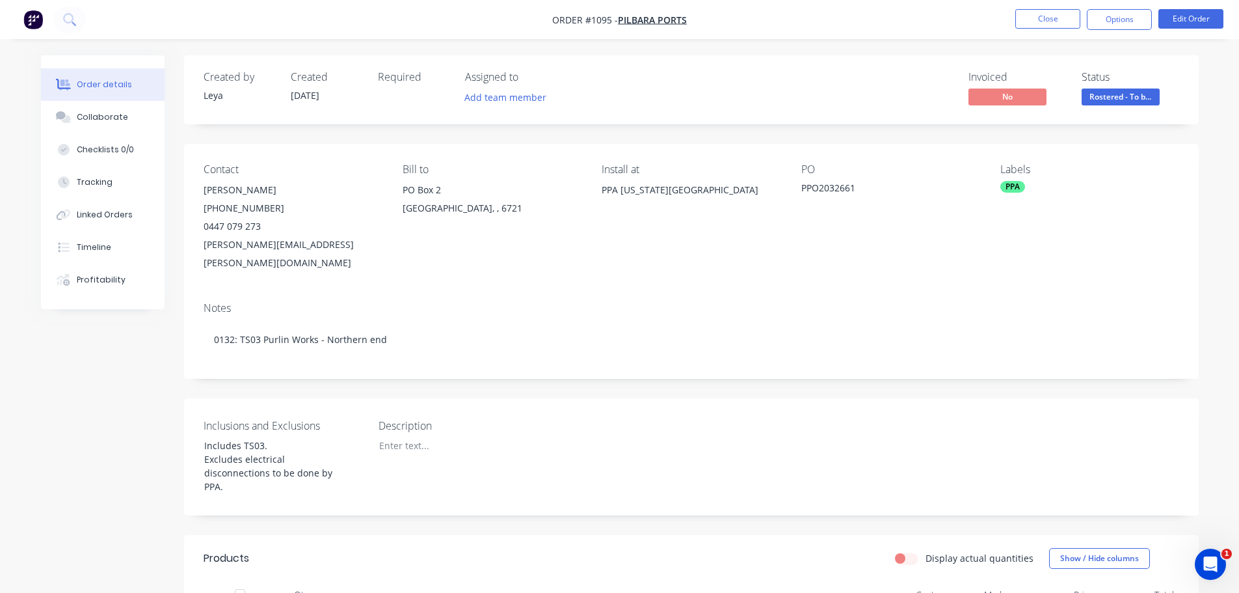 This screenshot has width=1239, height=593. What do you see at coordinates (1227, 554) in the screenshot?
I see `span: 1` at bounding box center [1227, 554].